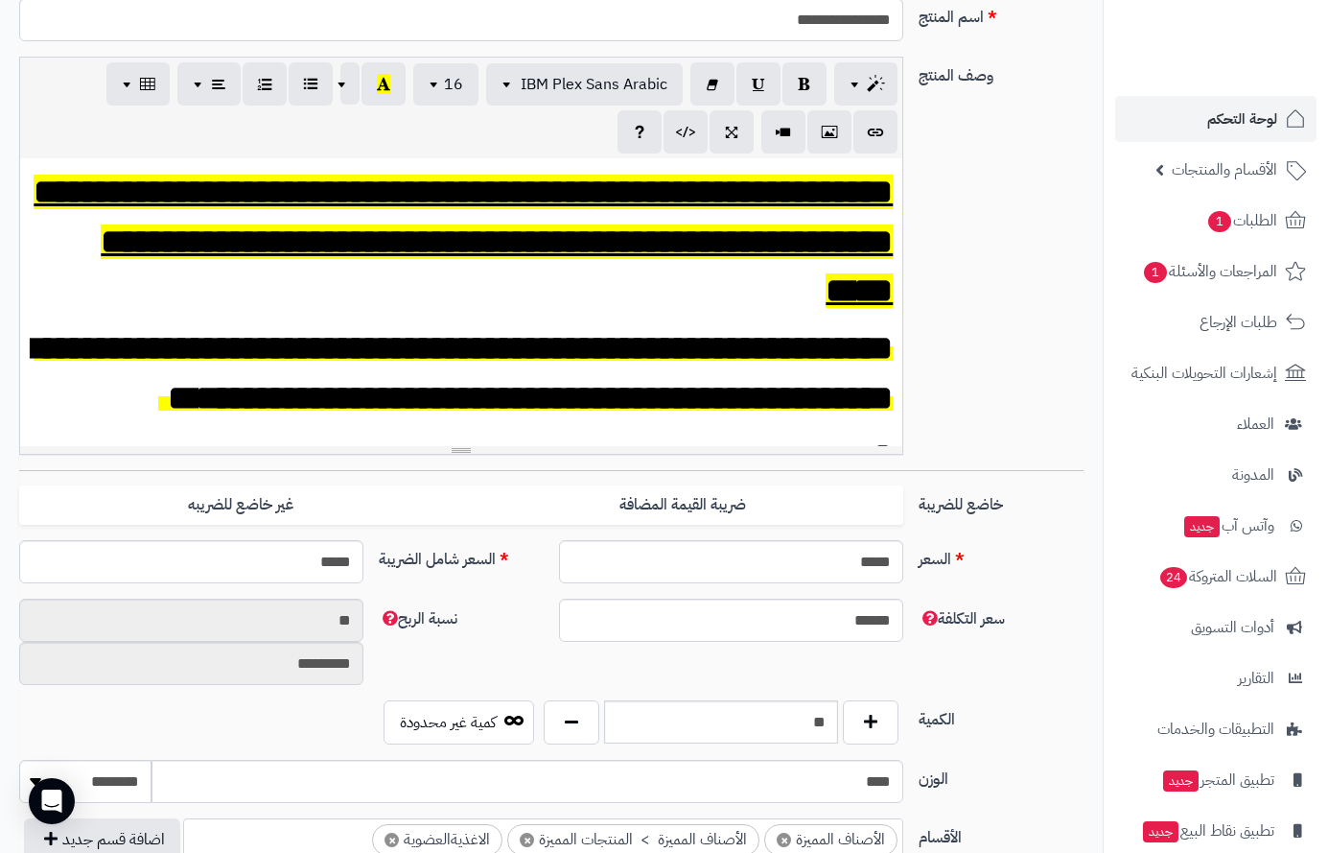  Describe the element at coordinates (1209, 271) in the screenshot. I see `span: المراجعات والأسئلة` at that location.